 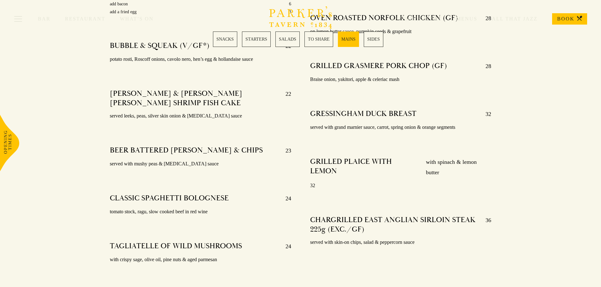 What do you see at coordinates (395, 225) in the screenshot?
I see `h4: CHARGRILLED EAST ANGLIAN SIRLOIN STEAK 225g (EXC./GF)` at bounding box center [395, 225].